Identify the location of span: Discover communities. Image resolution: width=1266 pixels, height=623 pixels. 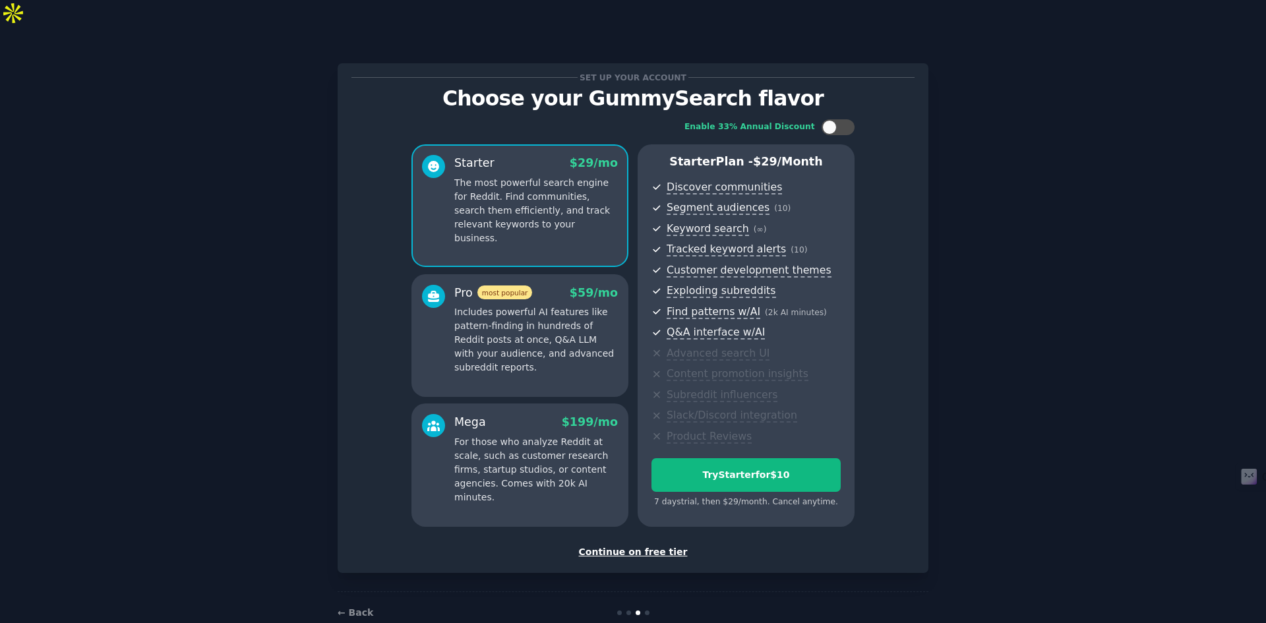
(724, 187).